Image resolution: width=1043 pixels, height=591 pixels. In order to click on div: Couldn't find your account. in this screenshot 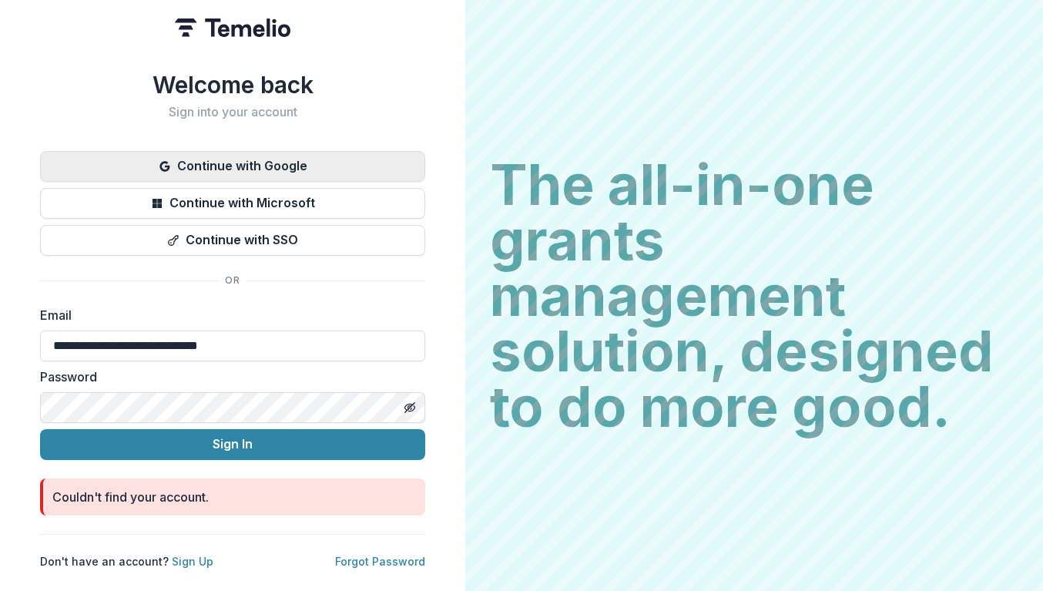, I will do `click(130, 497)`.